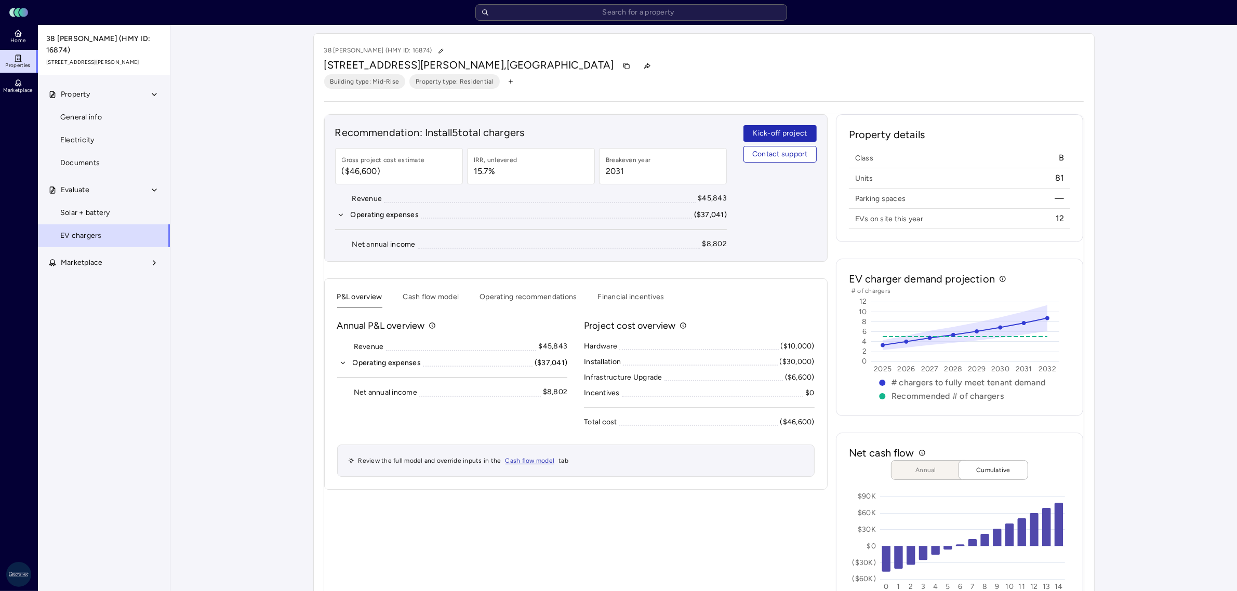 Image resolution: width=1237 pixels, height=591 pixels. Describe the element at coordinates (81, 236) in the screenshot. I see `span: EV chargers` at that location.